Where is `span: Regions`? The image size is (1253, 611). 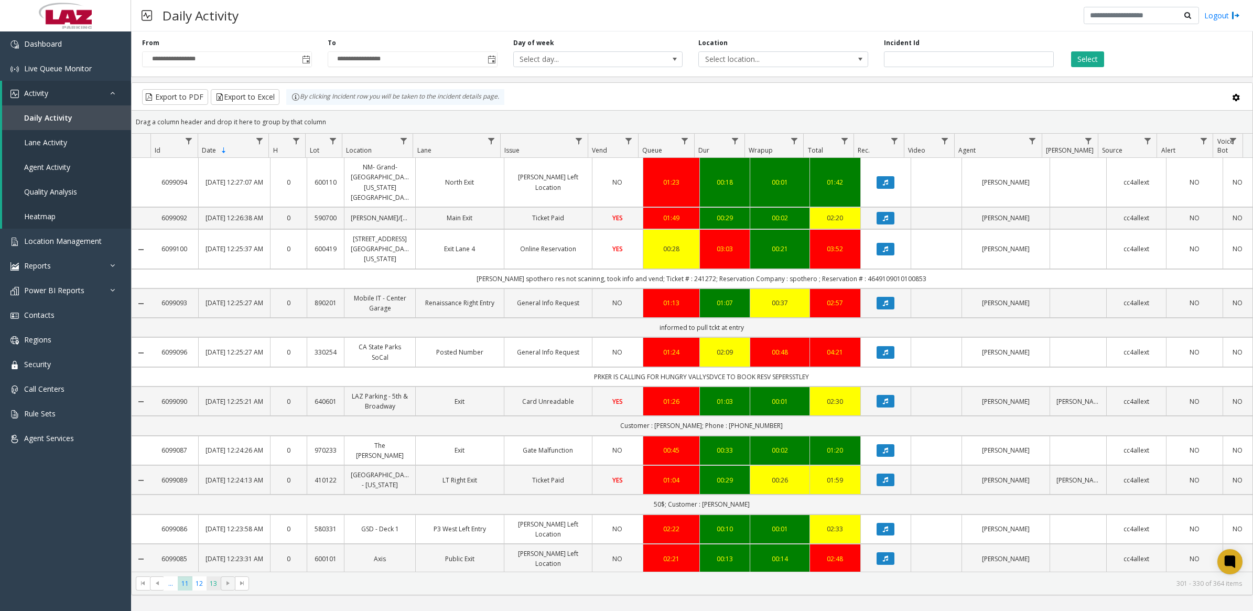 span: Regions is located at coordinates (38, 339).